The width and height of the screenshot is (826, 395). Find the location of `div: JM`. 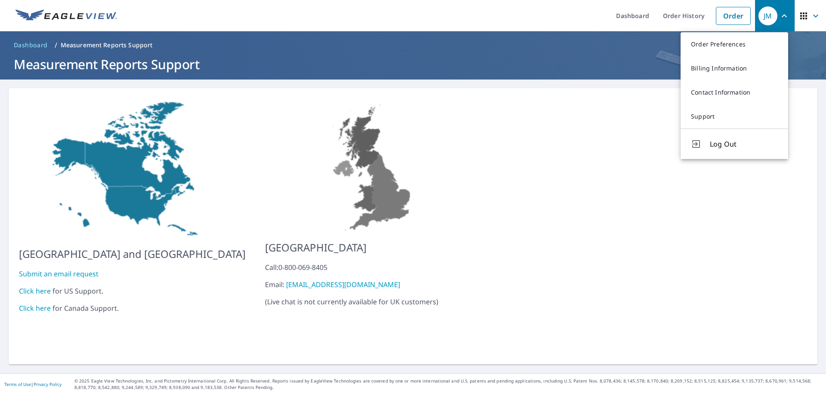

div: JM is located at coordinates (768, 16).